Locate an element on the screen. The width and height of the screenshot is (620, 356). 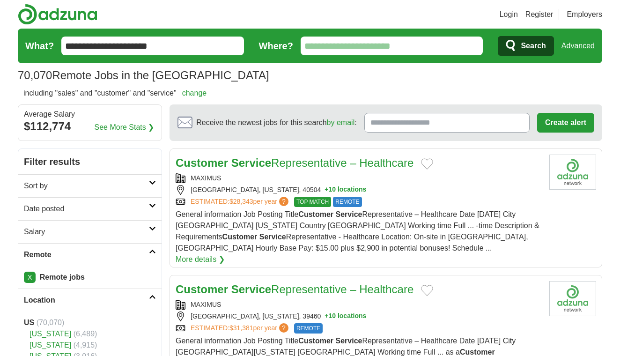
h2: Date posted is located at coordinates (86, 209).